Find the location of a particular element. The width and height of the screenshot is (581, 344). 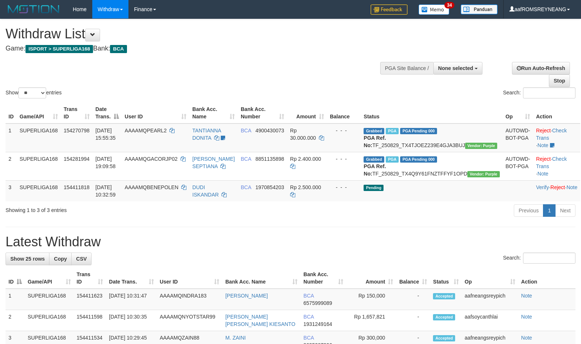

td: aafsoycanthlai is located at coordinates (490, 321).